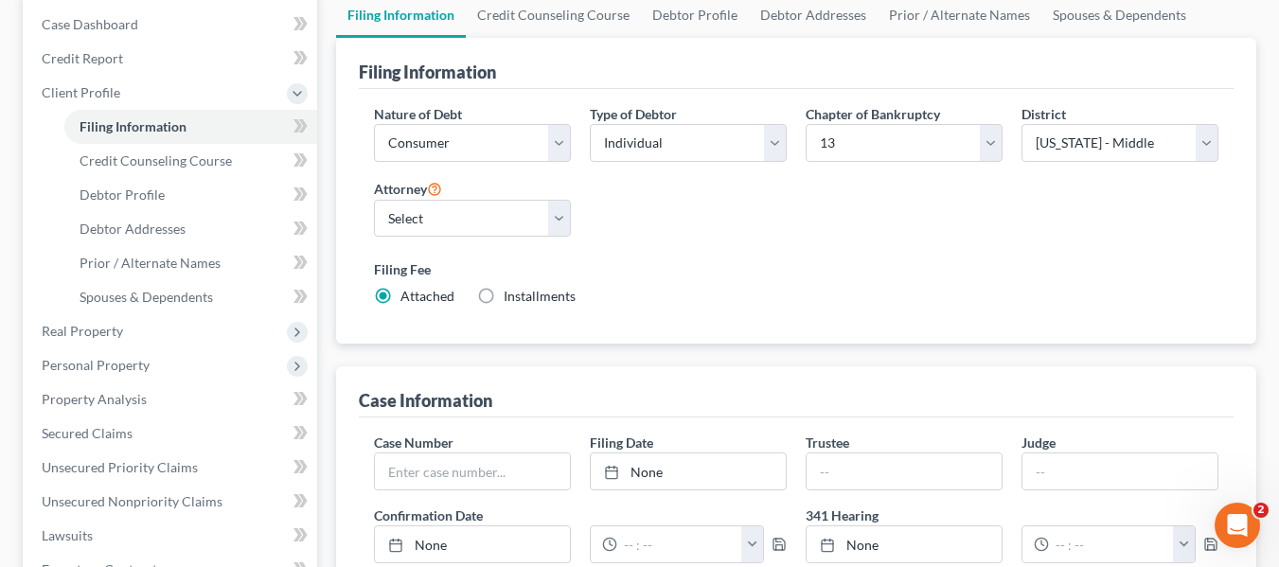 This screenshot has width=1279, height=567. I want to click on label: Filing Fee, so click(796, 269).